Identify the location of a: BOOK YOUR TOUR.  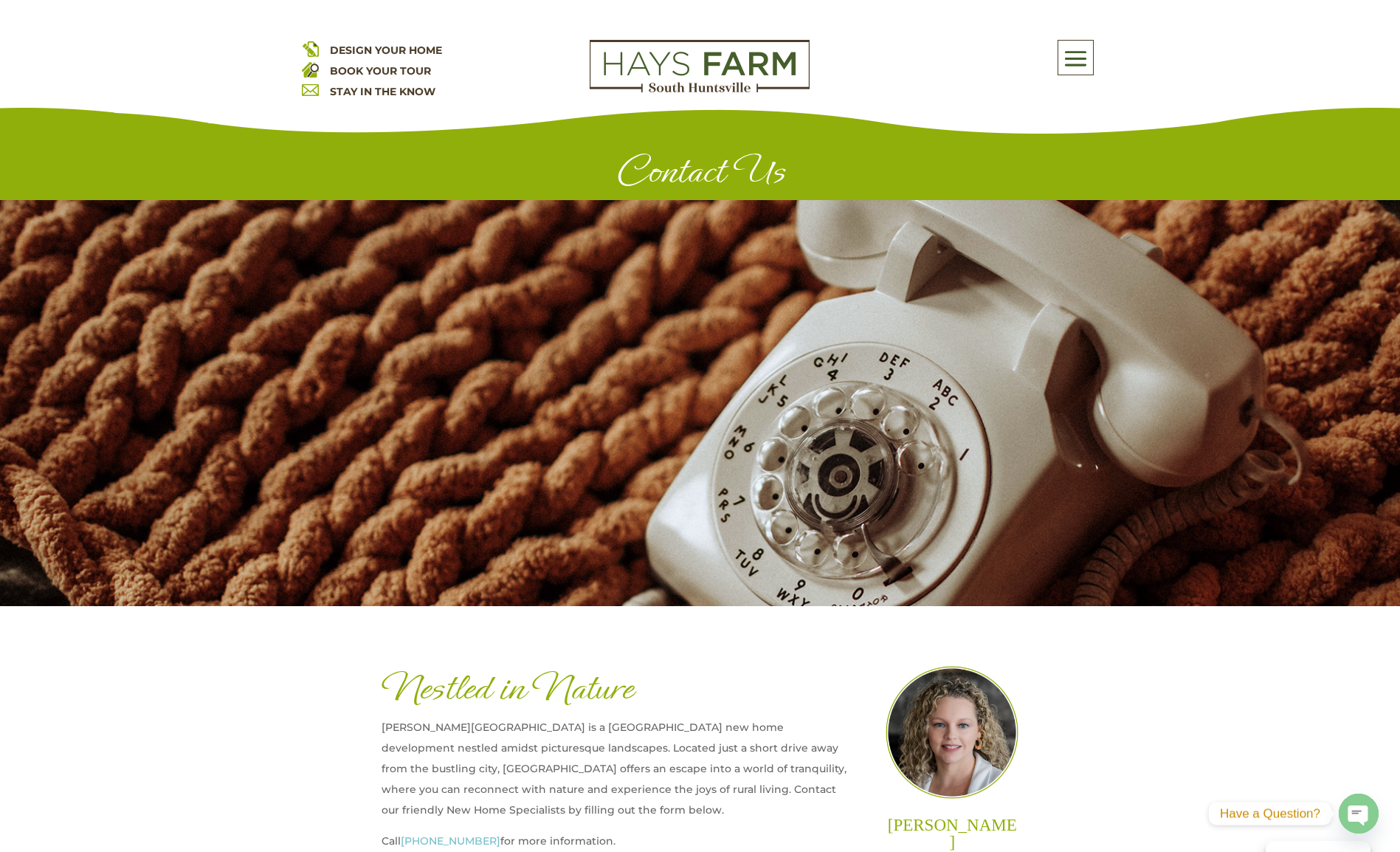
(380, 70).